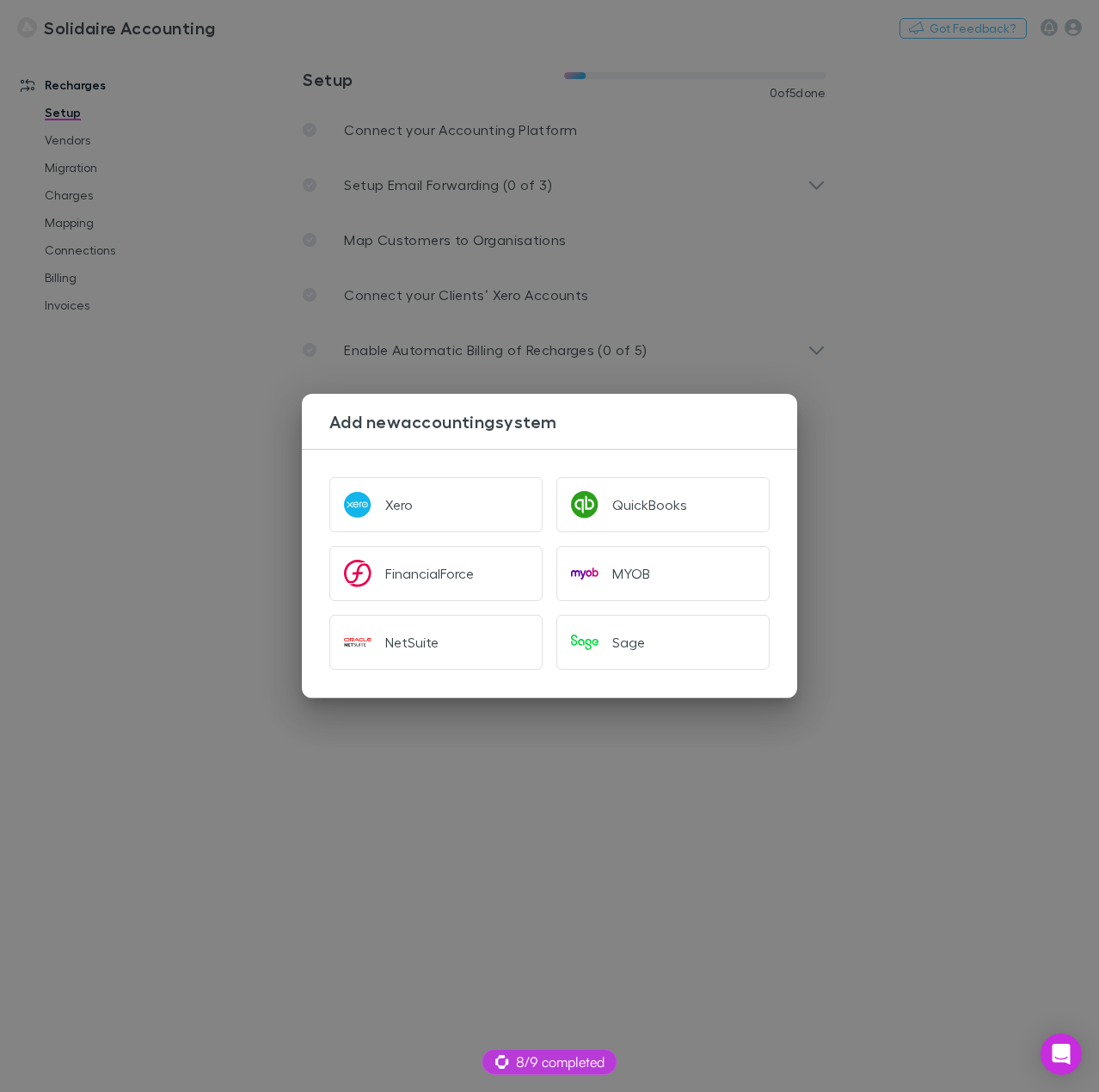 Image resolution: width=1099 pixels, height=1092 pixels. Describe the element at coordinates (358, 505) in the screenshot. I see `img: Xero's Logo` at that location.